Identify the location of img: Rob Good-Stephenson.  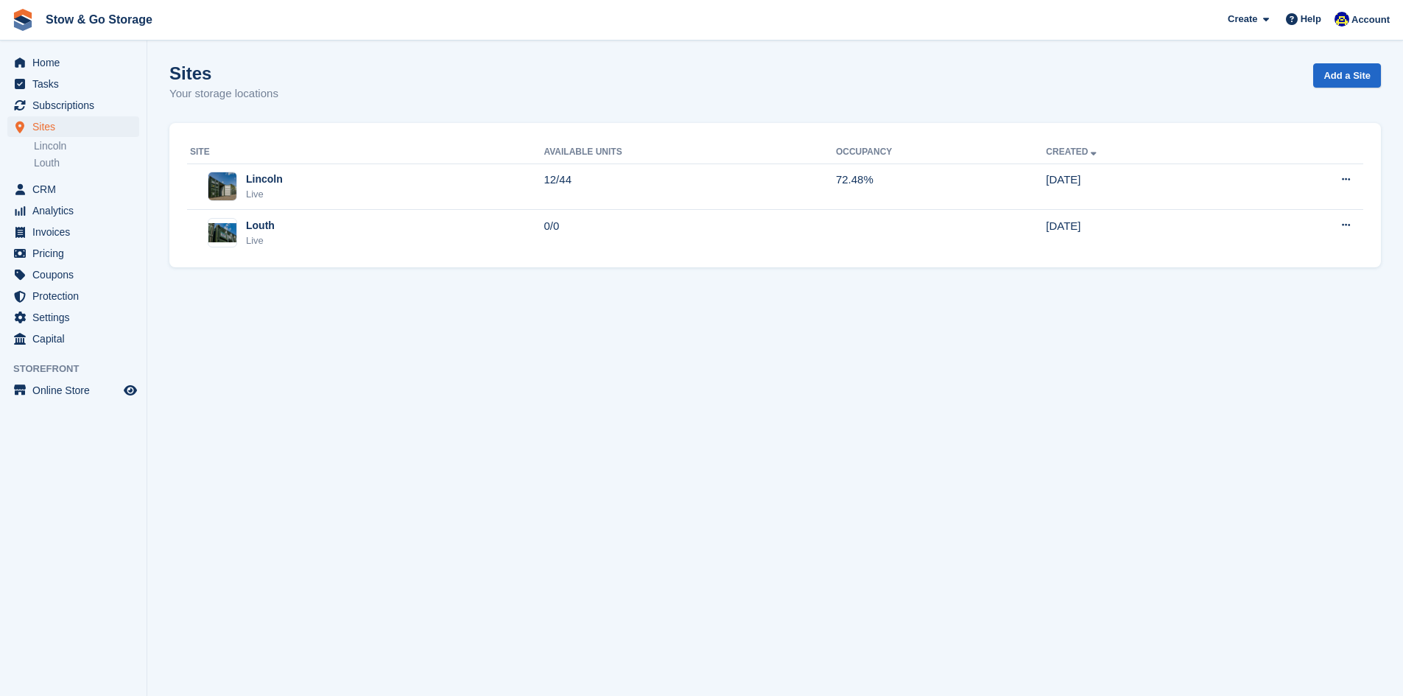
(1342, 19).